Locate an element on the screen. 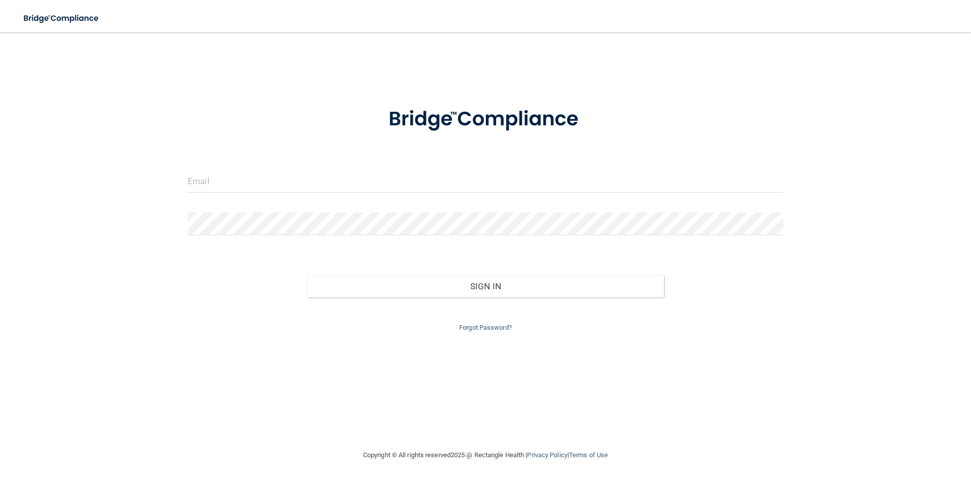  div: Copyright © All rights reserved 2025 @ Rectangle Health | | is located at coordinates (485, 455).